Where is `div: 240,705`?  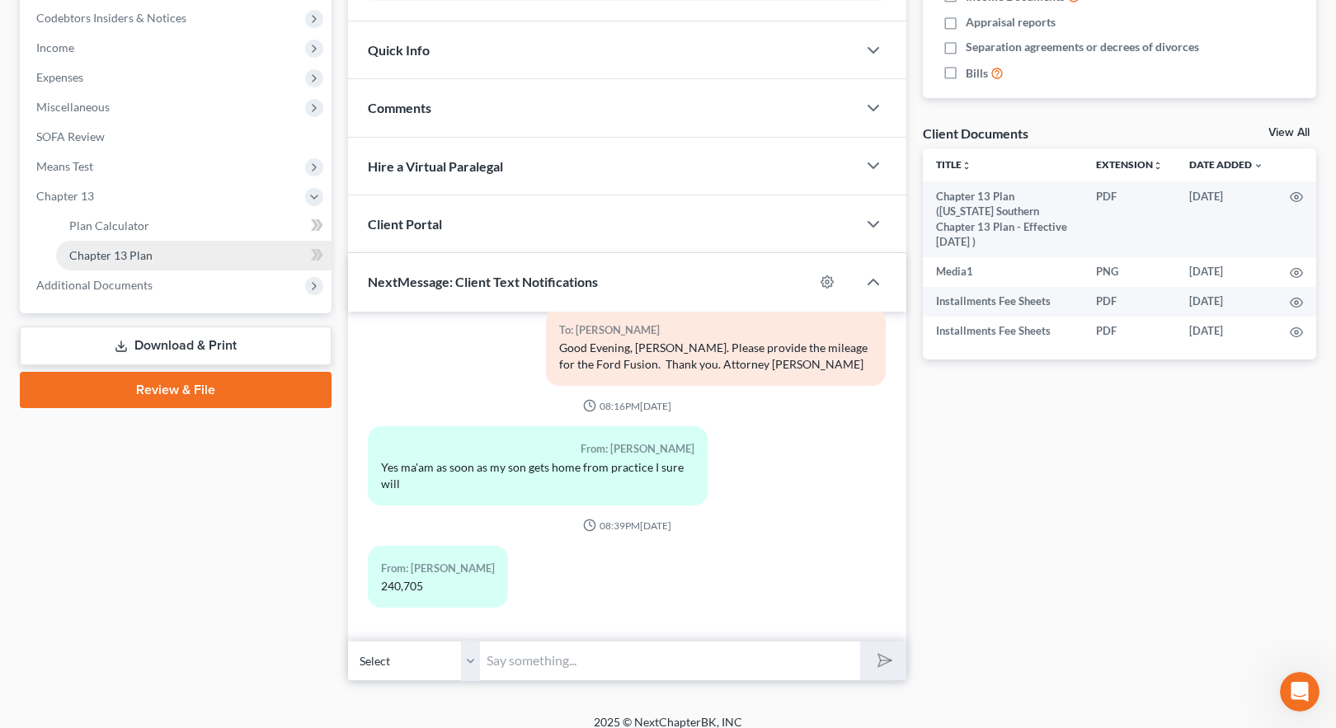
div: 240,705 is located at coordinates (438, 586).